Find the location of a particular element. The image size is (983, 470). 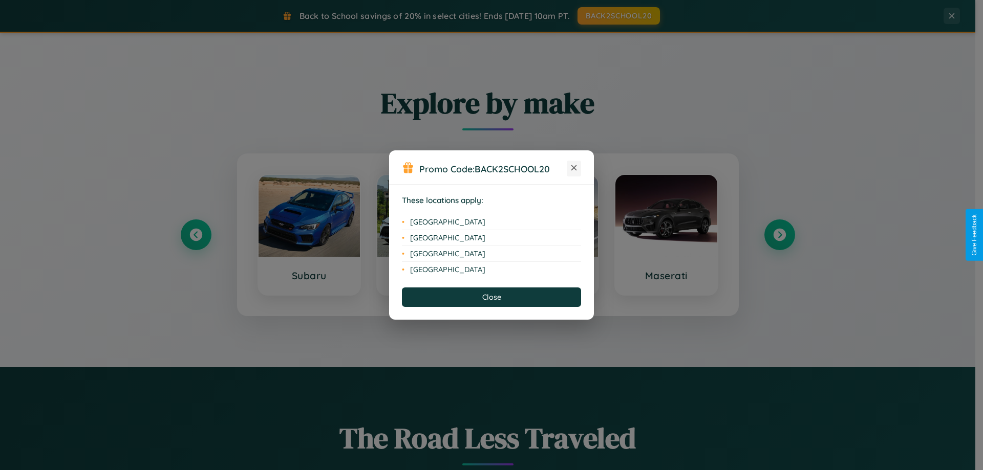

strong: These locations apply: is located at coordinates (442, 200).